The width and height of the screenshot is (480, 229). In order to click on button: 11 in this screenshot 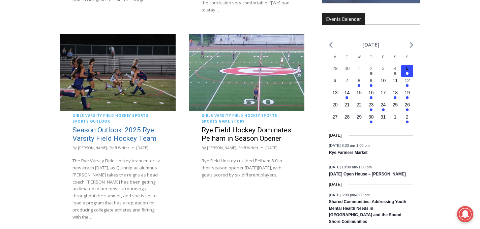, I will do `click(395, 83)`.